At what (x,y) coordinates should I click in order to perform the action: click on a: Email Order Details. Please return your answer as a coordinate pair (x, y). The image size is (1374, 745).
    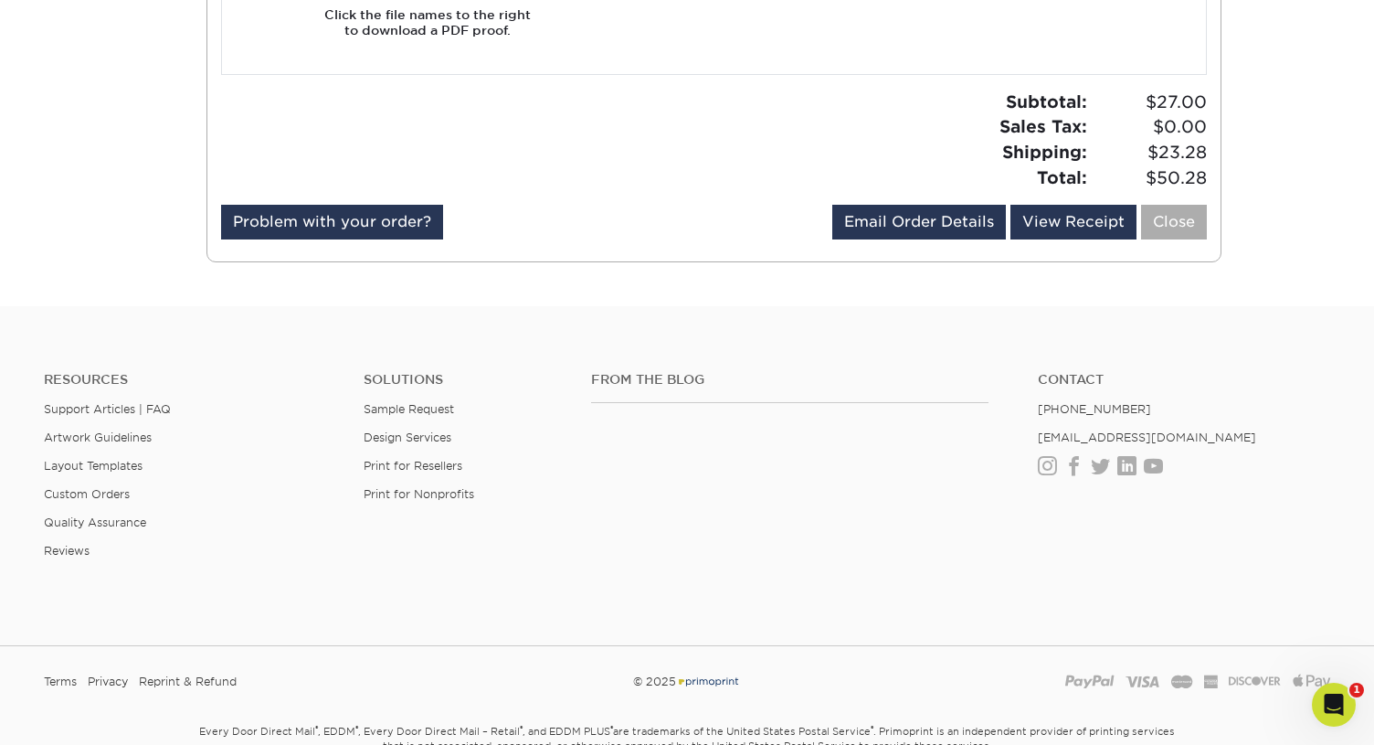
    Looking at the image, I should click on (919, 222).